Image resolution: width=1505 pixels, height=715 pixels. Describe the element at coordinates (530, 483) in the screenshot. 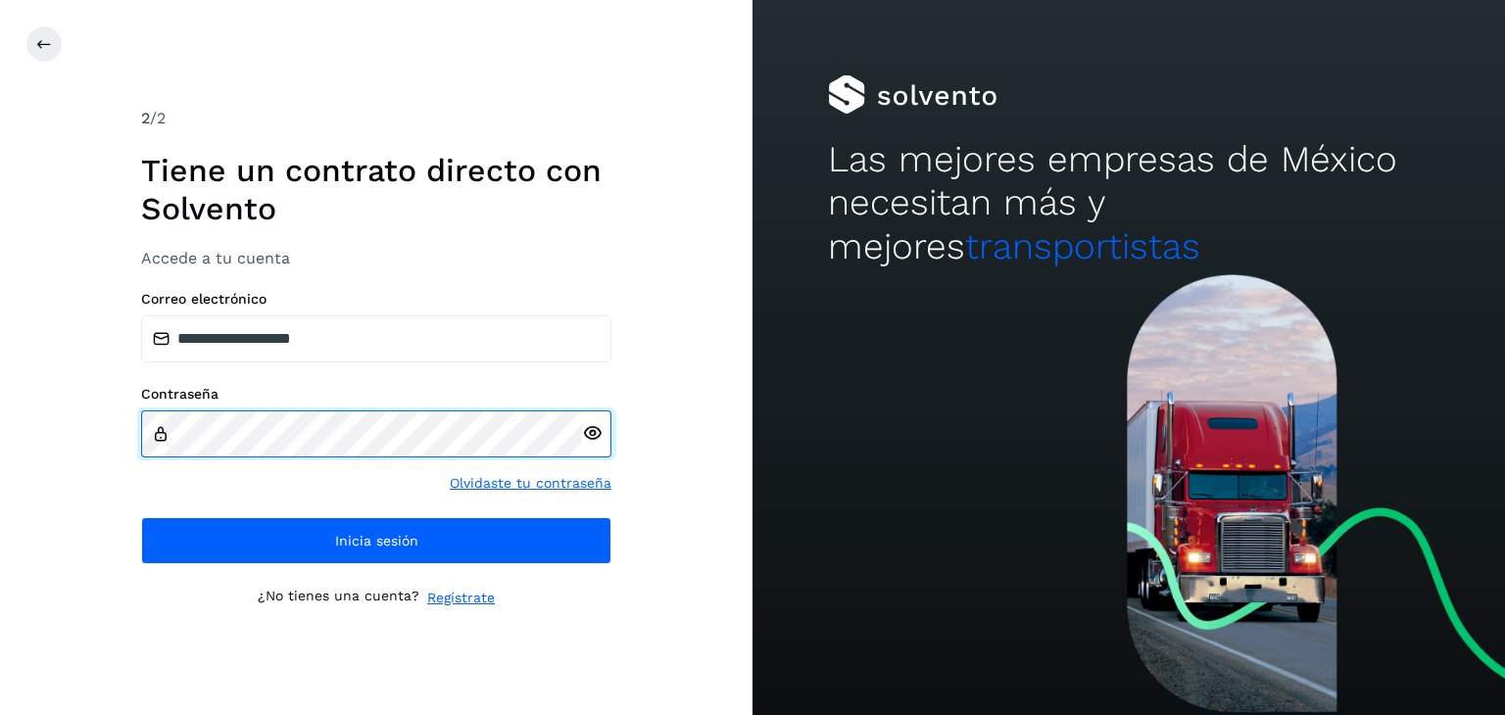

I see `a: Olvidaste tu contraseña` at that location.